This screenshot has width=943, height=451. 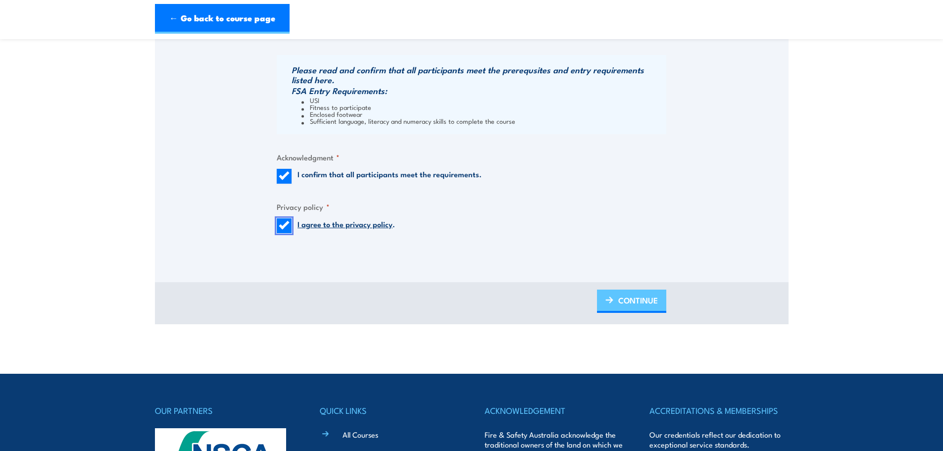 What do you see at coordinates (308, 157) in the screenshot?
I see `legend: Acknowledgment` at bounding box center [308, 157].